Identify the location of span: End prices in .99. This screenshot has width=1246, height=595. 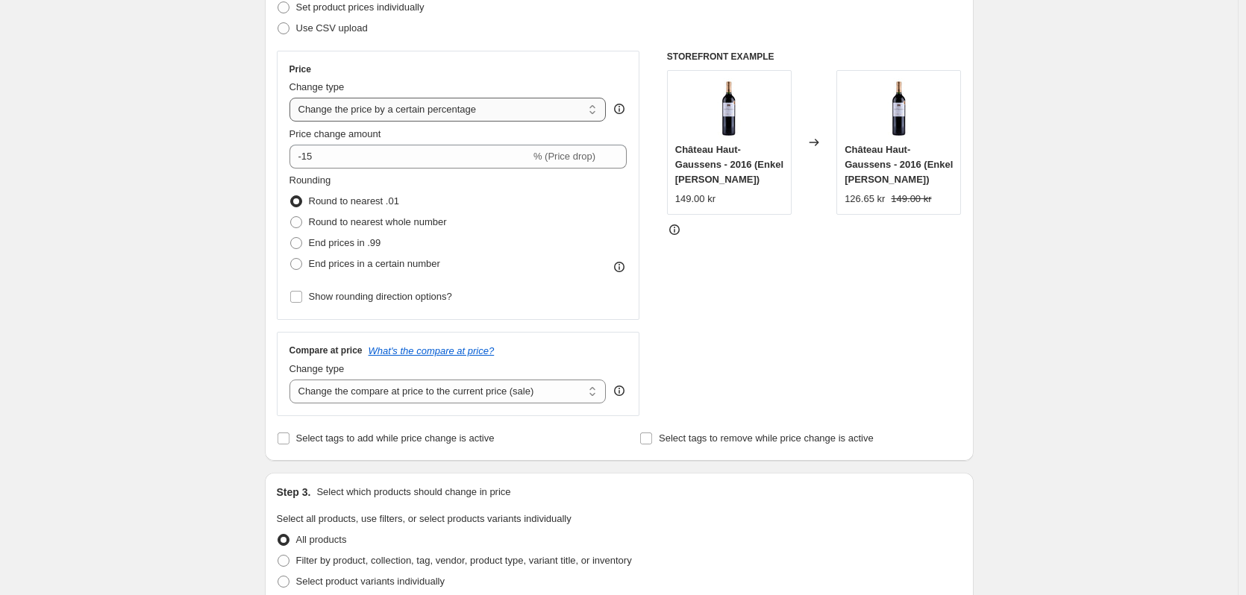
(345, 242).